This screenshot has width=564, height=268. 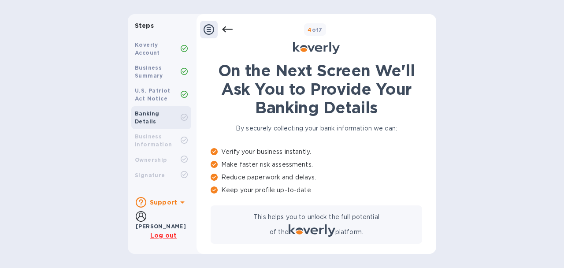 I want to click on b: Support, so click(x=163, y=202).